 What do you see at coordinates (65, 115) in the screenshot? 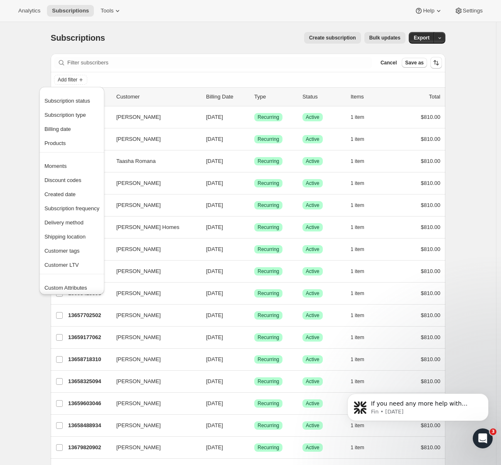
I see `span: Subscription type` at bounding box center [65, 115].